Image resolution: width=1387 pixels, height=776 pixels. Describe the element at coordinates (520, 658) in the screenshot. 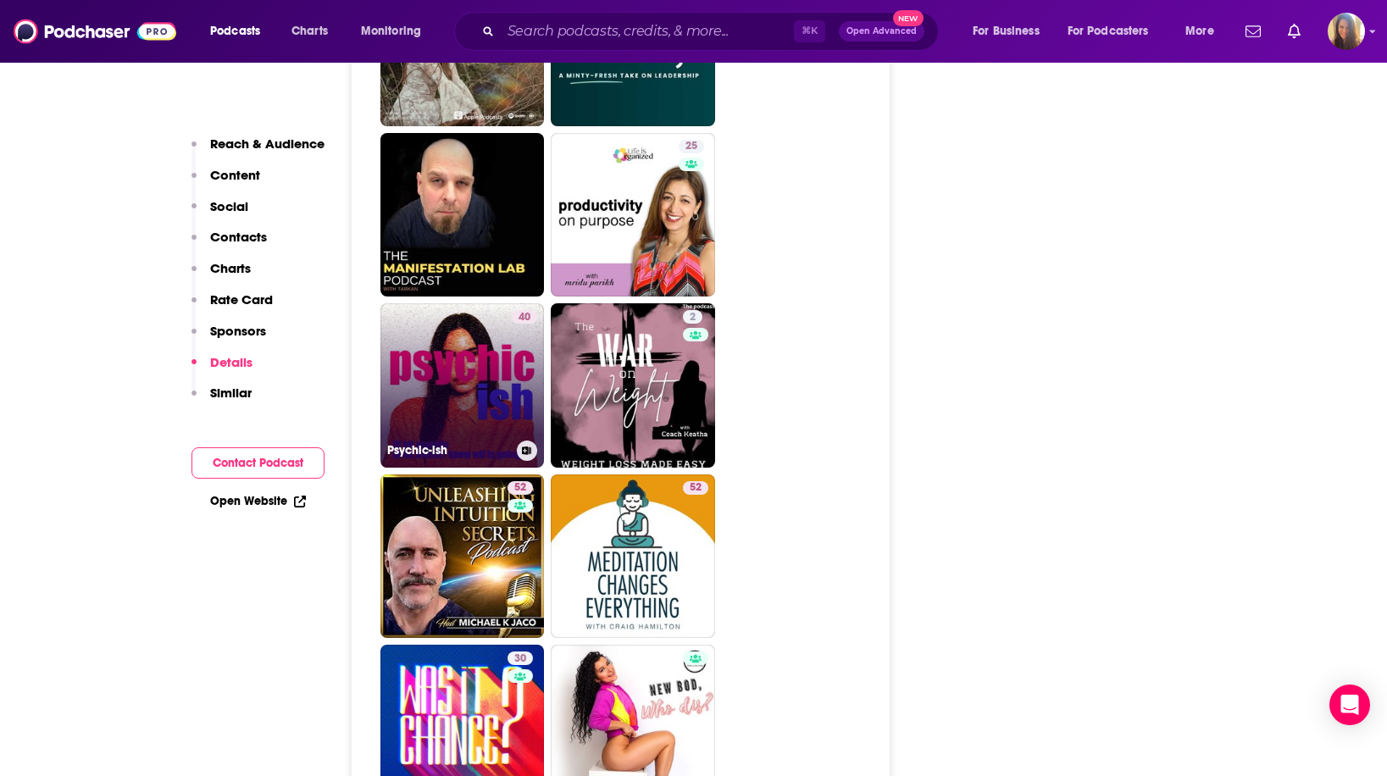

I see `a: 30` at that location.